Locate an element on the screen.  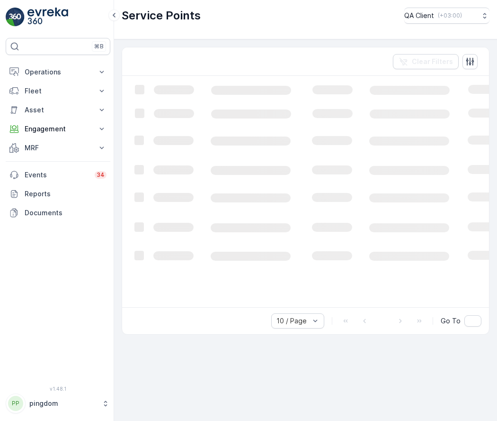
span: Go To is located at coordinates (451, 321).